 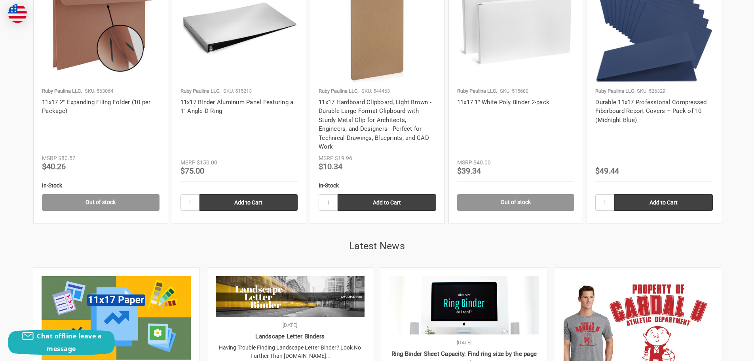 I want to click on p: Ruby Paulina LLC, so click(x=615, y=91).